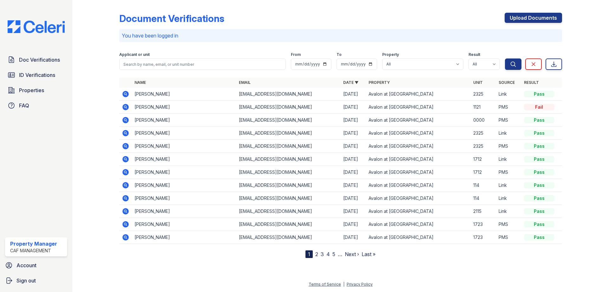  Describe the element at coordinates (334, 254) in the screenshot. I see `a: 5` at that location.